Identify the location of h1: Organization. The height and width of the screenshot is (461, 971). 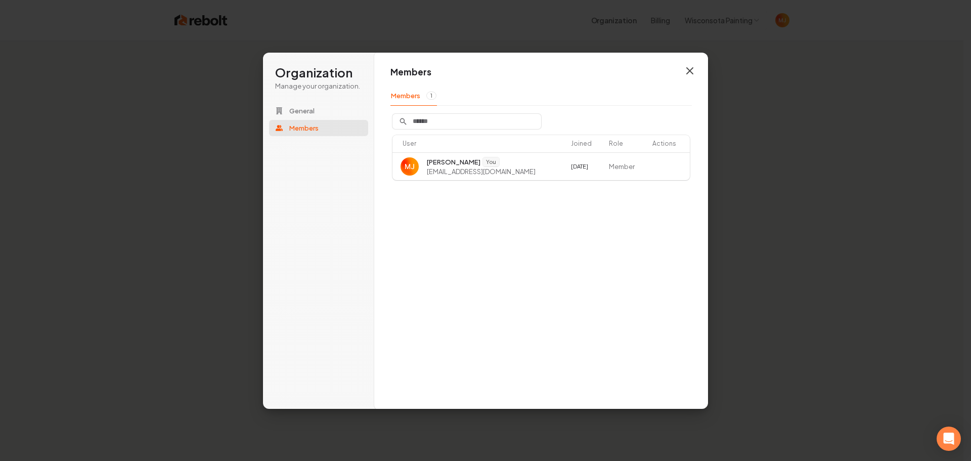
(319, 73).